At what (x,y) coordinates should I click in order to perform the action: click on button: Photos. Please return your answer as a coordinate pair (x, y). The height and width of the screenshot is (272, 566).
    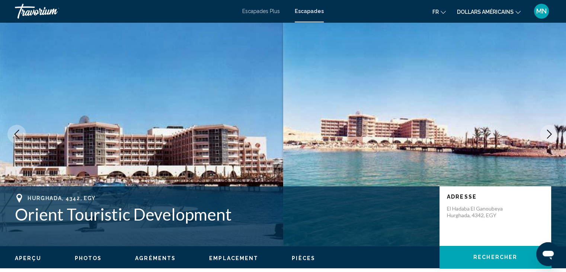
    Looking at the image, I should click on (88, 258).